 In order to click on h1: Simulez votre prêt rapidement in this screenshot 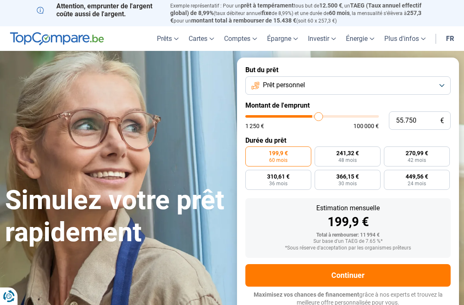, I will do `click(116, 216)`.